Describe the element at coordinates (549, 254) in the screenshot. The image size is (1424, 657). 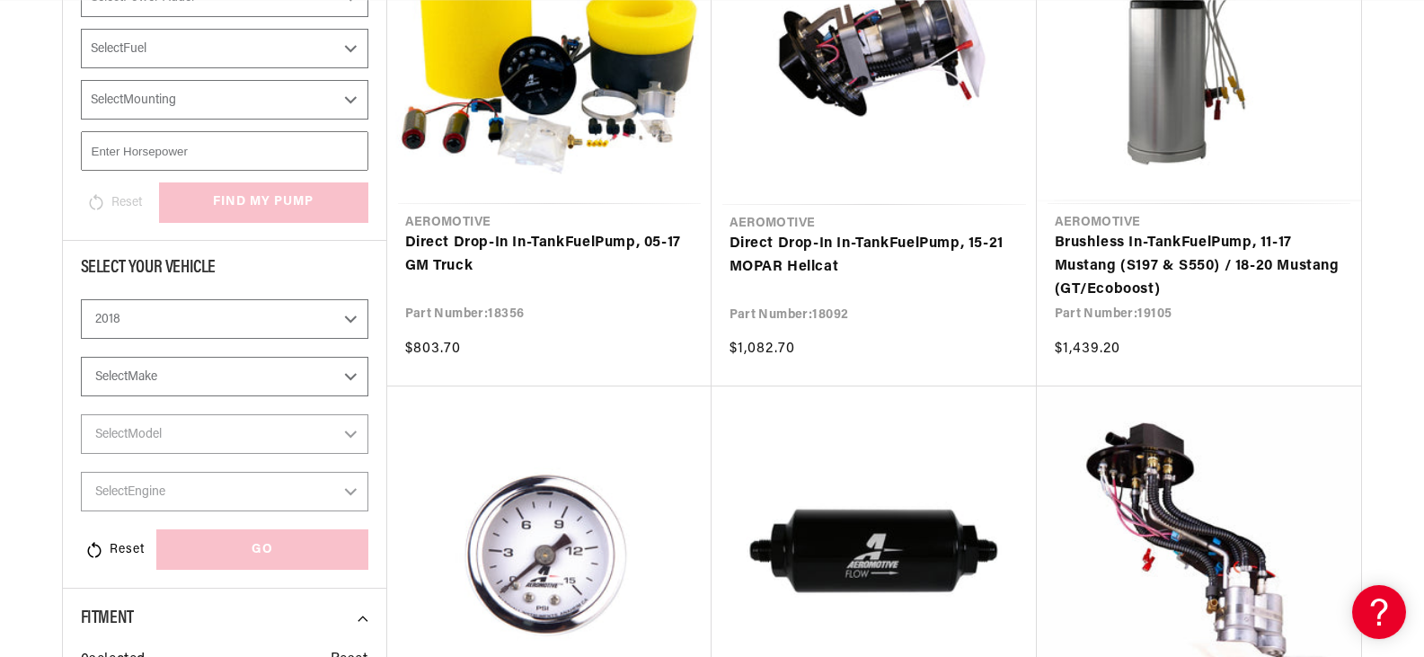
I see `a: Direct Drop-In In-TankFuelPump, 05-17 GM Truck` at that location.